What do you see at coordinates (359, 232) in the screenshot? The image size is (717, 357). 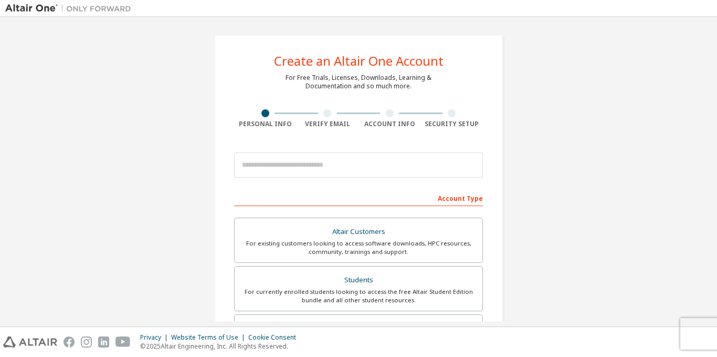 I see `div: Altair Customers` at bounding box center [359, 232].